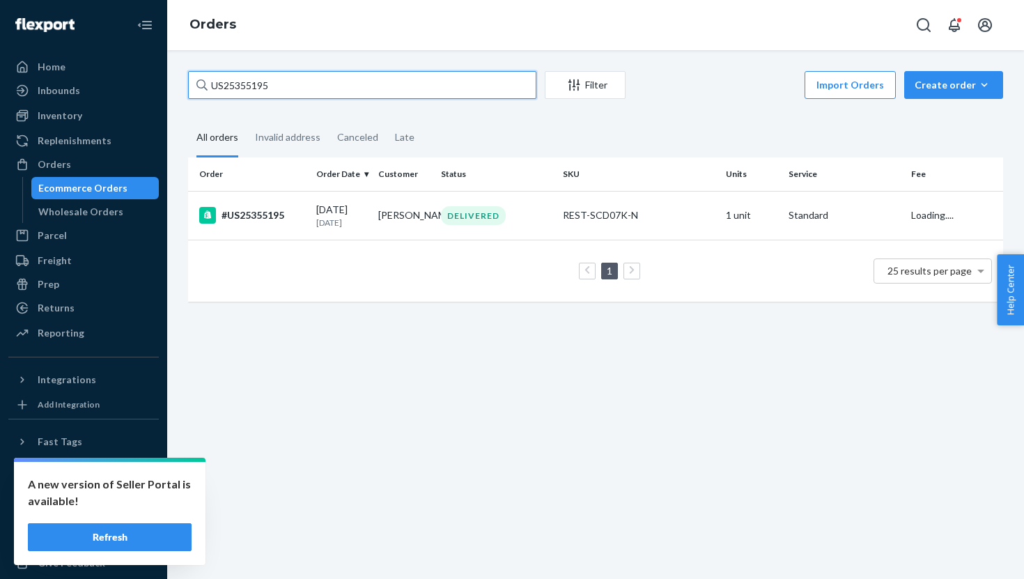 The width and height of the screenshot is (1024, 579). Describe the element at coordinates (45, 25) in the screenshot. I see `img: Flexport logo` at that location.